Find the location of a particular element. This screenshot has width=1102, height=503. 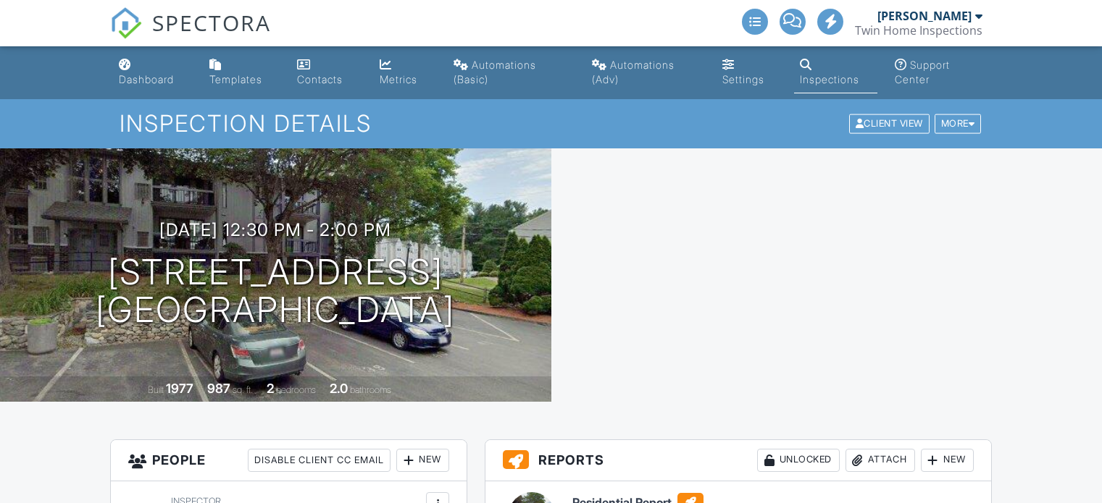

div: Templates is located at coordinates (235, 79).